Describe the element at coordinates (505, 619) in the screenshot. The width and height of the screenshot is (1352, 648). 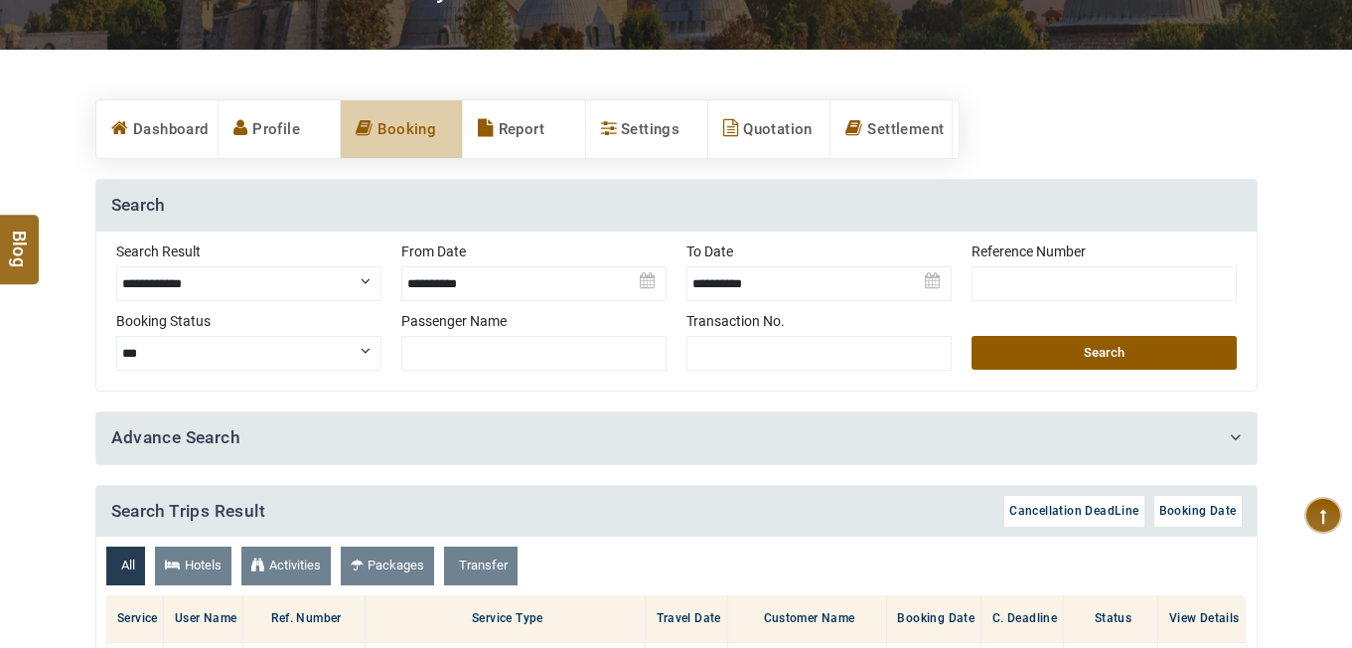
I see `th: Service Type` at that location.